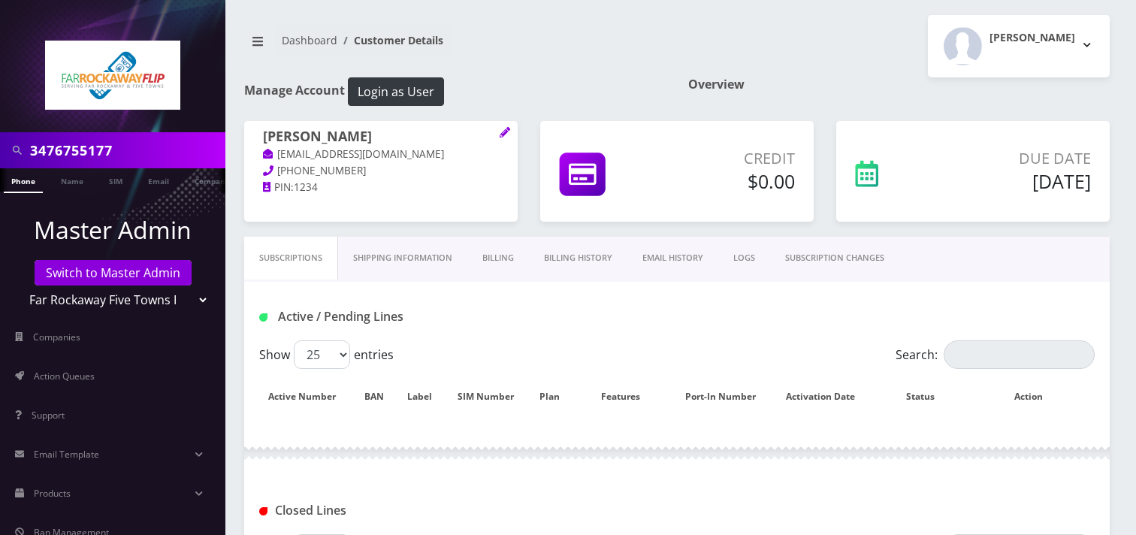  Describe the element at coordinates (995, 355) in the screenshot. I see `label: Search:` at that location.